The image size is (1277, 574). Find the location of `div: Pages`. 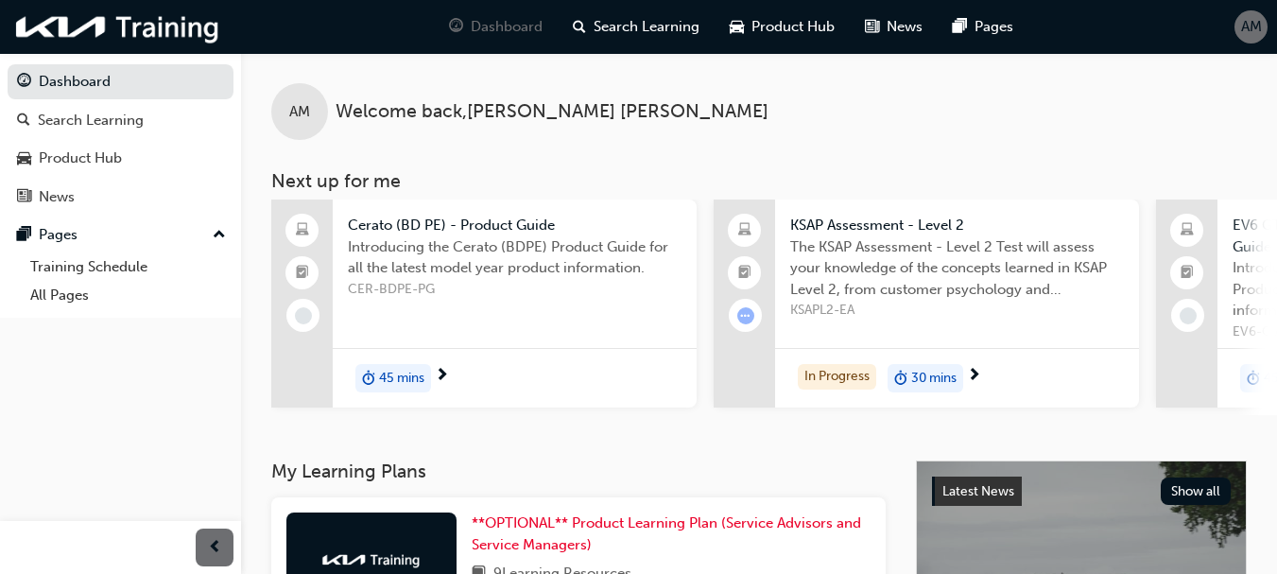

div: Pages is located at coordinates (58, 234).